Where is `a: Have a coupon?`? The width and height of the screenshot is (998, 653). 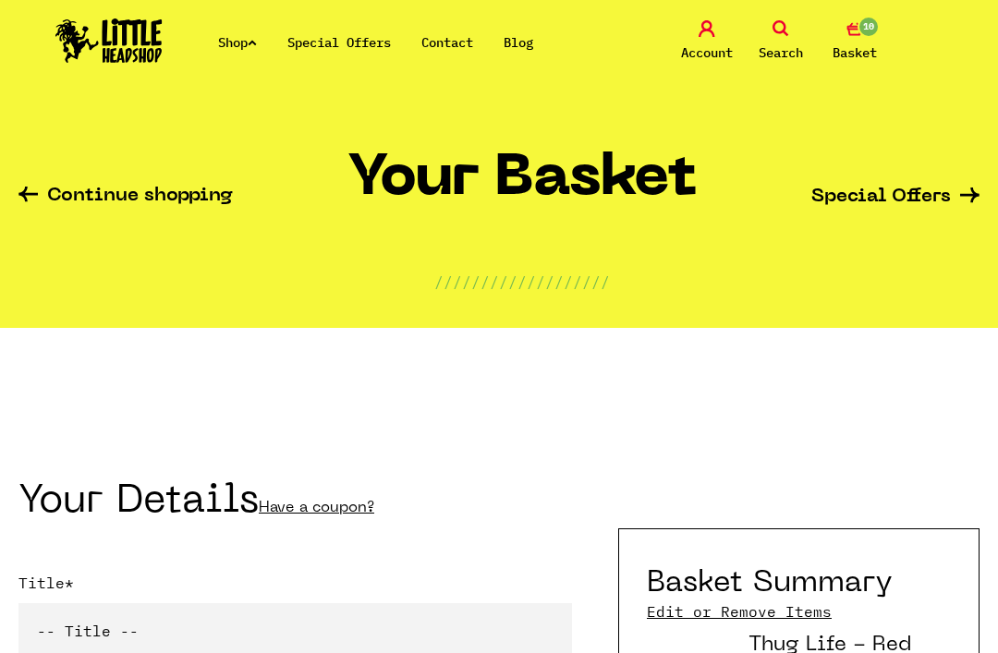
a: Have a coupon? is located at coordinates (316, 508).